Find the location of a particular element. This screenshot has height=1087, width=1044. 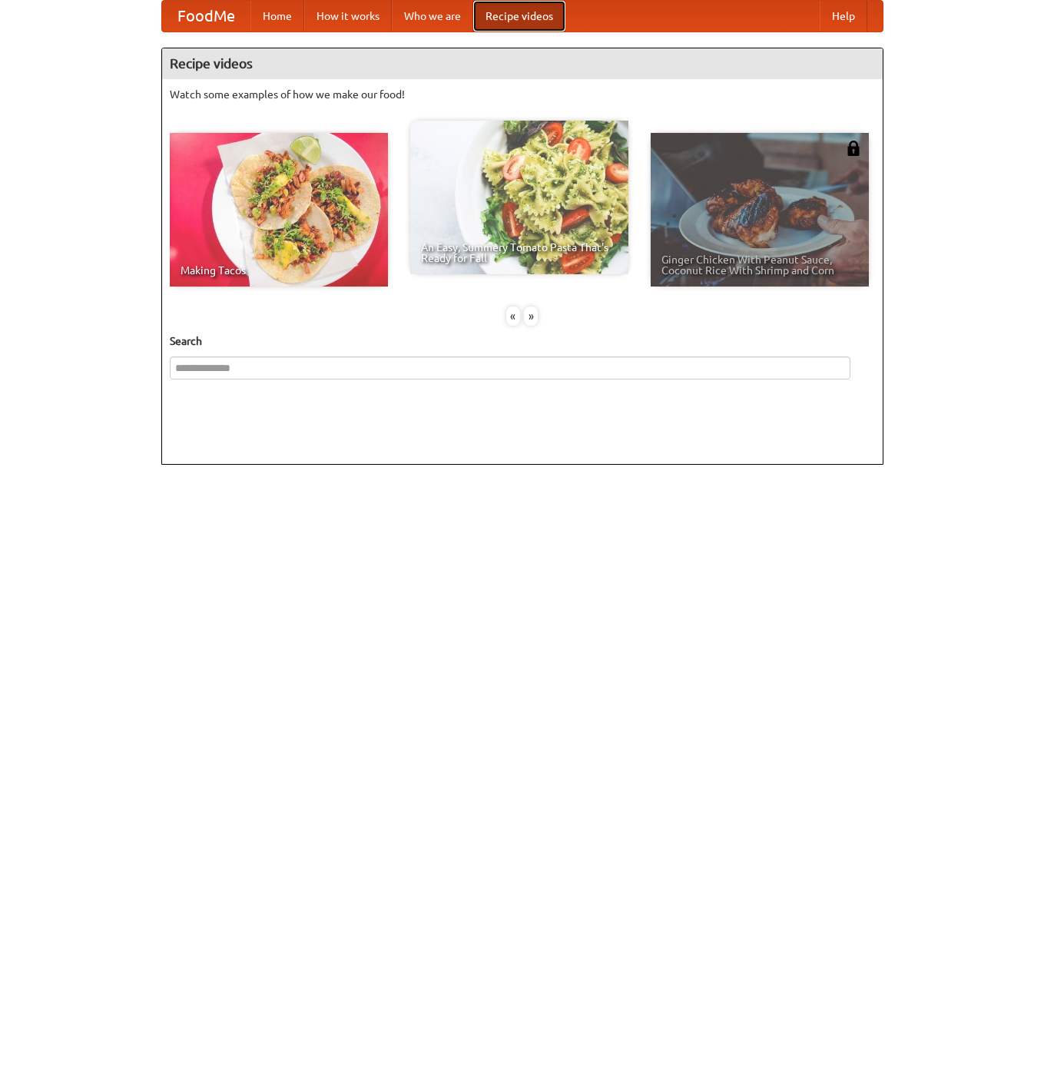

a: Who we are is located at coordinates (432, 16).